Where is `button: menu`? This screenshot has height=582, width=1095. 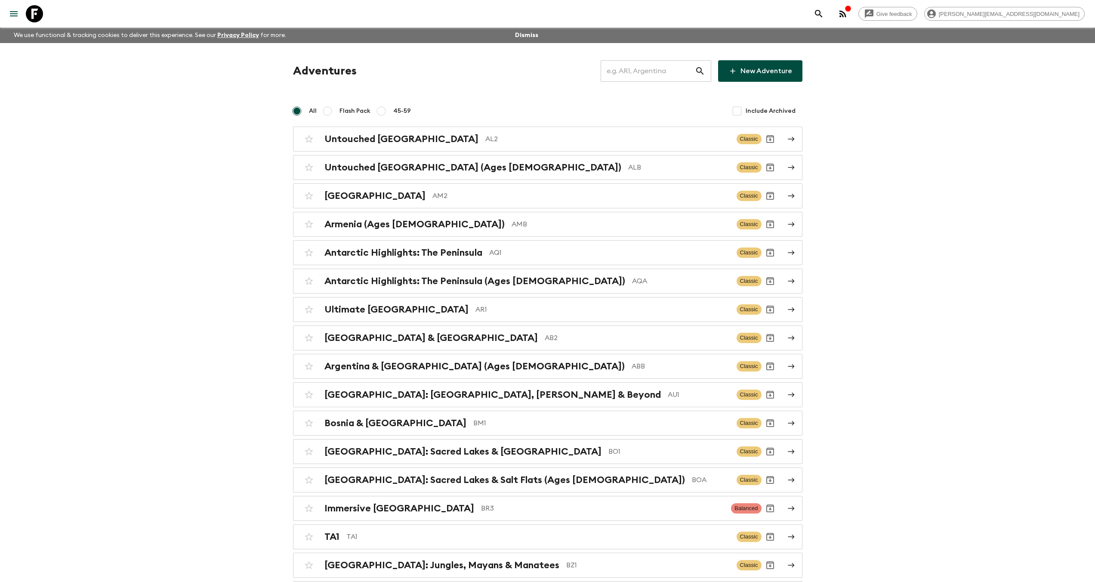 button: menu is located at coordinates (14, 14).